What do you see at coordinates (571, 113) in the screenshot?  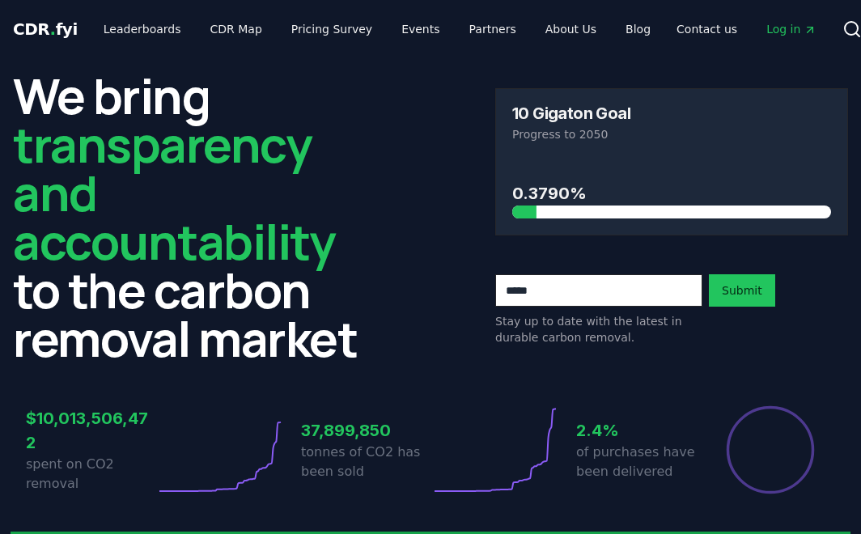 I see `h3: 10 Gigaton Goal` at bounding box center [571, 113].